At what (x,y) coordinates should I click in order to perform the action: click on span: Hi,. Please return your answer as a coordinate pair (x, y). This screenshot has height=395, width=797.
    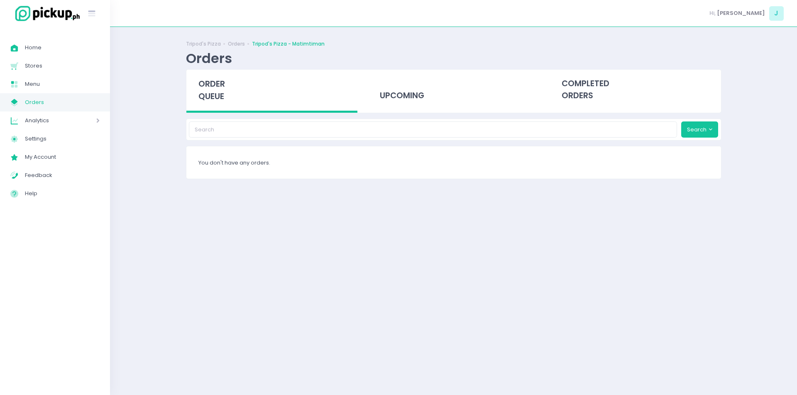
    Looking at the image, I should click on (712, 13).